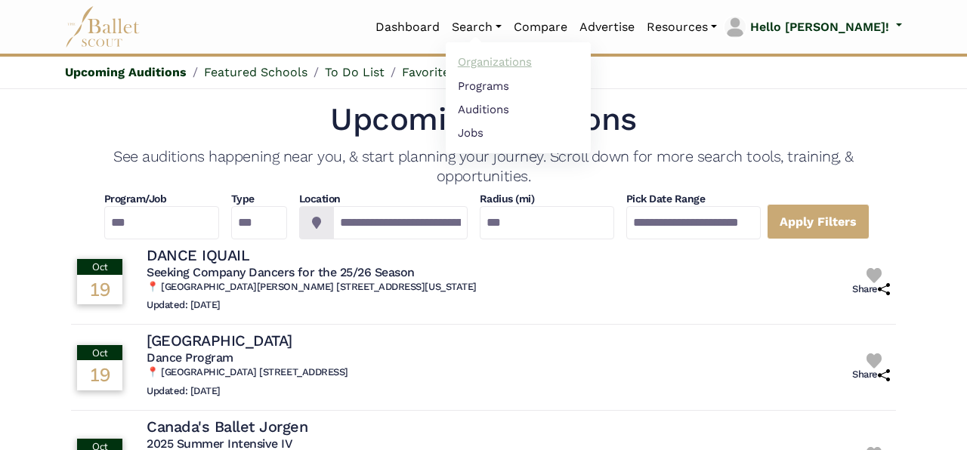 This screenshot has height=450, width=967. Describe the element at coordinates (519, 85) in the screenshot. I see `a: Programs` at that location.